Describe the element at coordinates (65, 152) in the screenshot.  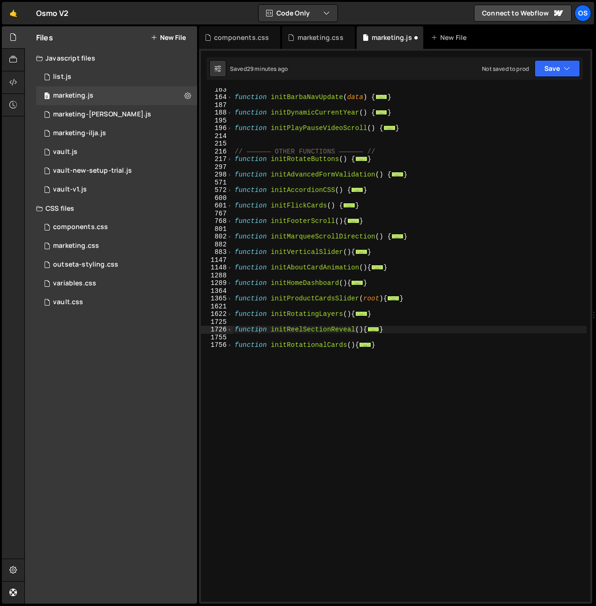
I see `div: vault.js` at that location.